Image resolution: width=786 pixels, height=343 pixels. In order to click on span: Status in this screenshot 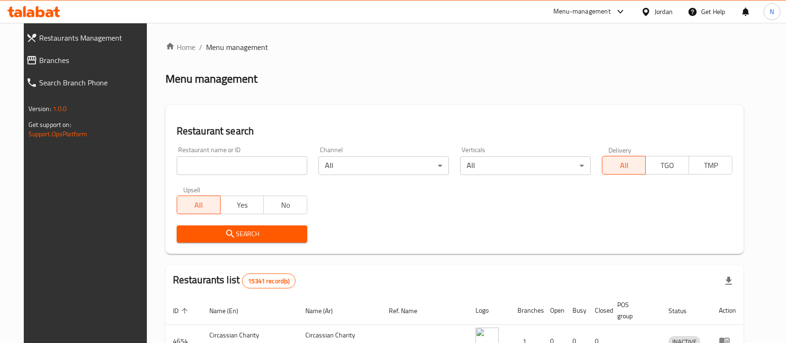, I will do `click(684, 311)`.